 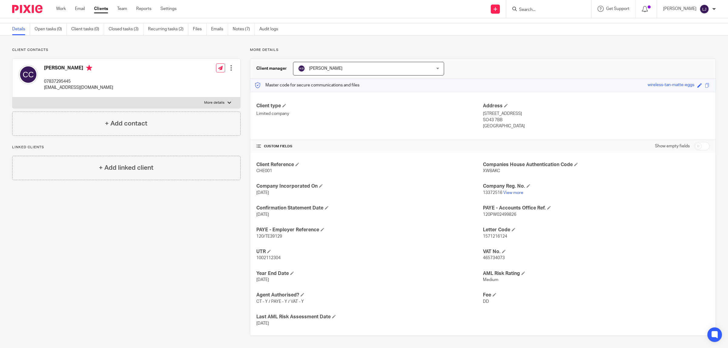 I want to click on h4: AML Risk Rating, so click(x=596, y=274).